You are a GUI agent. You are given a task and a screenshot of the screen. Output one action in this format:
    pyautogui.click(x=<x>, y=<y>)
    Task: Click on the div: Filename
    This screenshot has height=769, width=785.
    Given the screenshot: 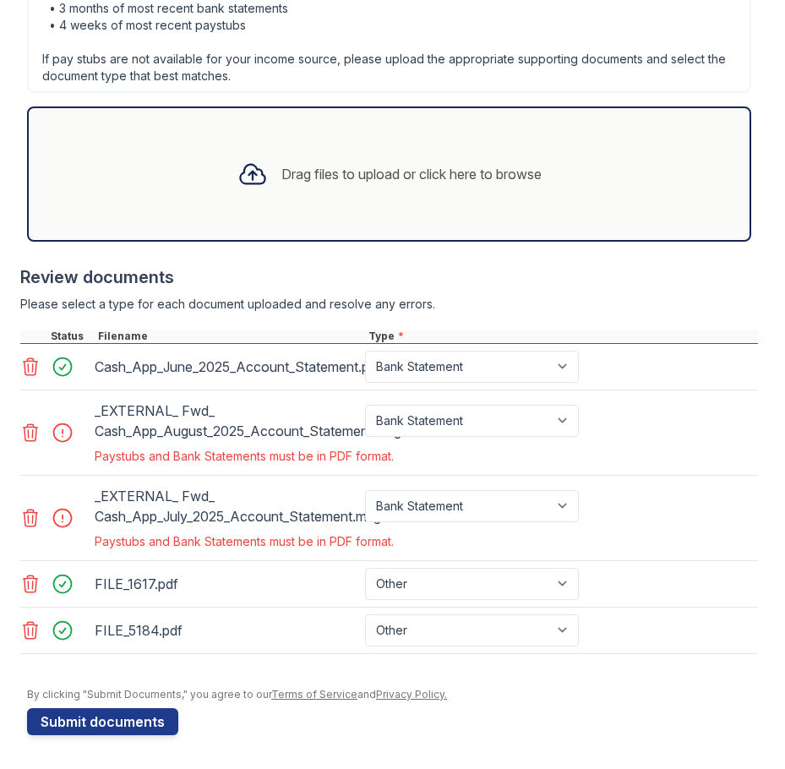 What is the action you would take?
    pyautogui.click(x=230, y=336)
    